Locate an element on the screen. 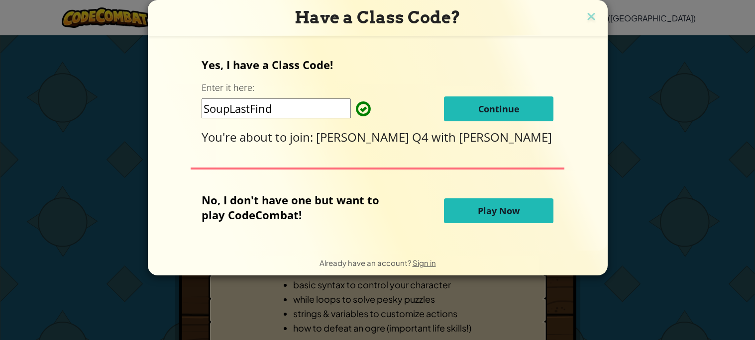  button: Continue is located at coordinates (499, 109).